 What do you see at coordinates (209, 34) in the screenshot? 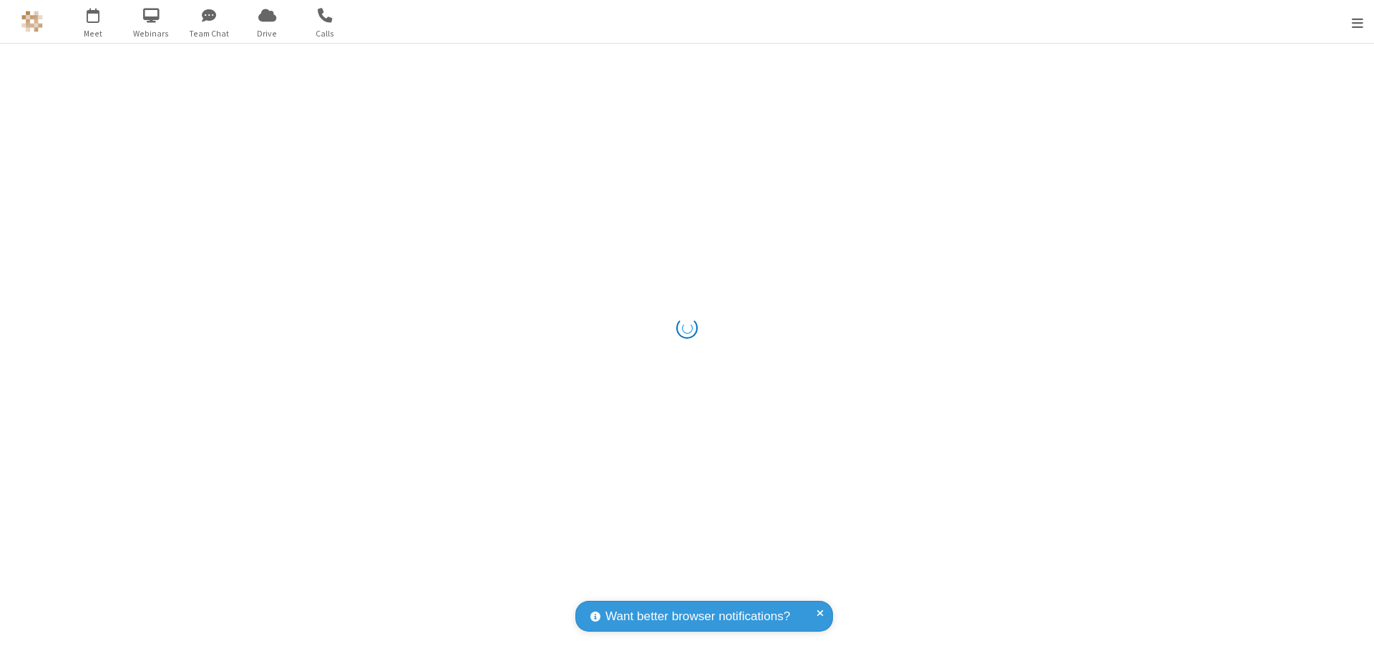
I see `span: Team Chat` at bounding box center [209, 34].